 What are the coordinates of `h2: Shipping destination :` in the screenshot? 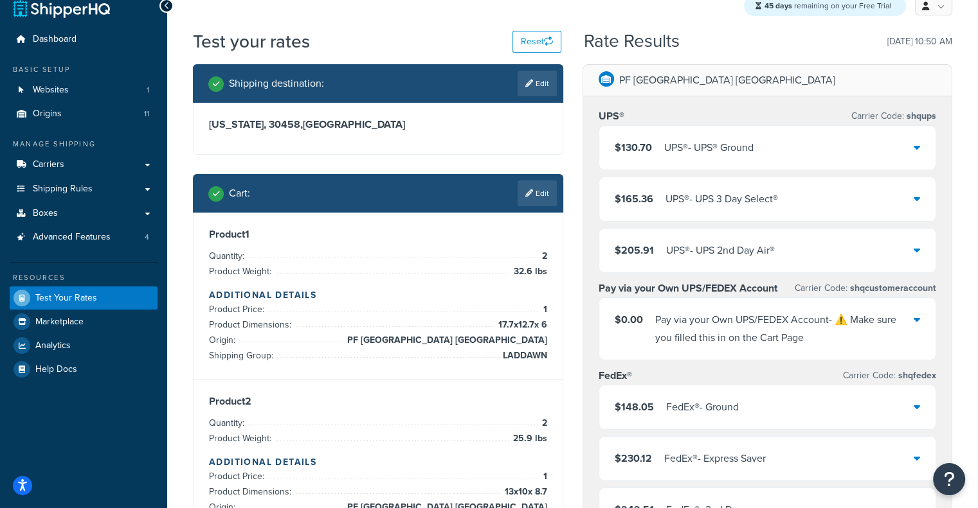 It's located at (276, 84).